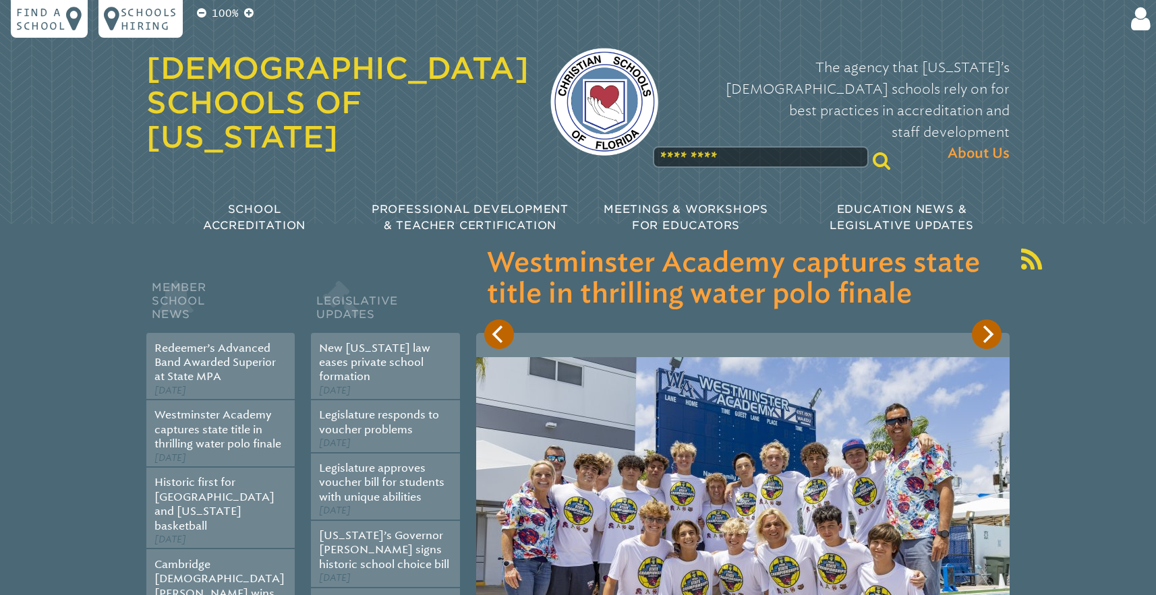 The height and width of the screenshot is (595, 1156). I want to click on span: Meetings & Workshops for Educators, so click(686, 217).